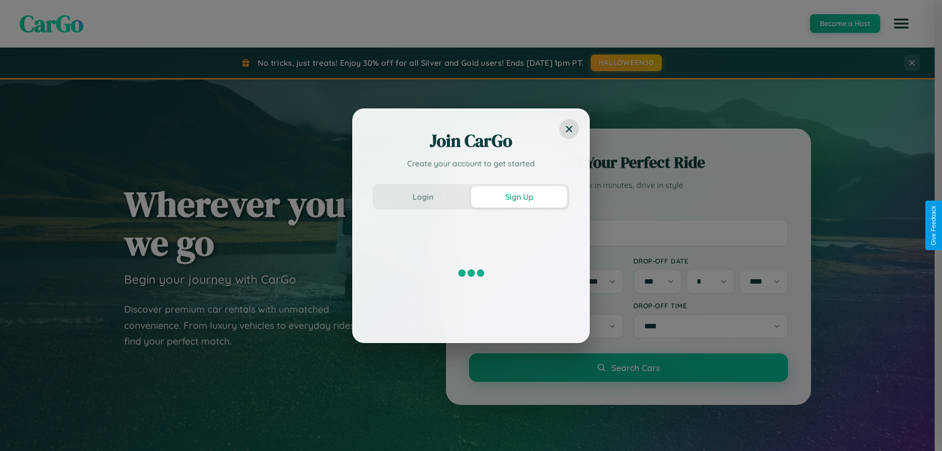  What do you see at coordinates (519, 197) in the screenshot?
I see `button: Sign Up` at bounding box center [519, 197].